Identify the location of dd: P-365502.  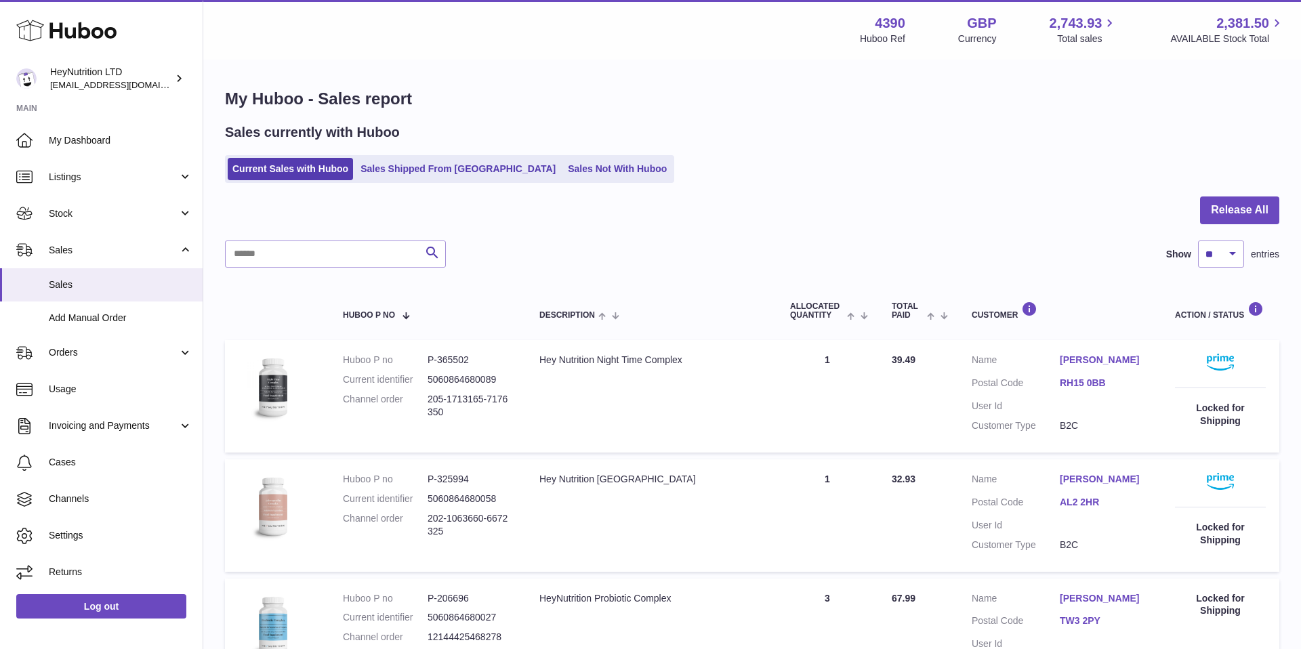
(470, 360).